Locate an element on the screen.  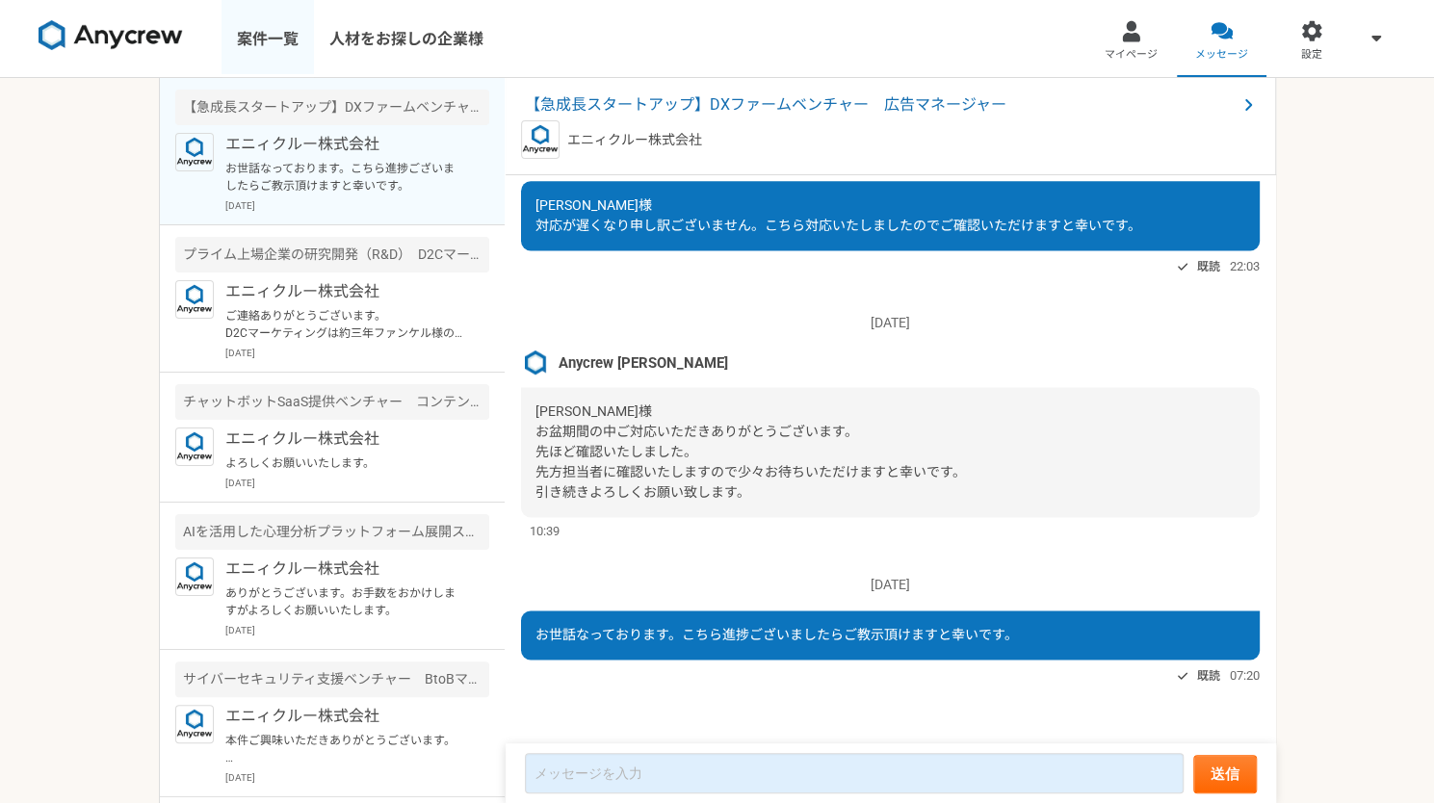
button: 送信 is located at coordinates (1225, 774).